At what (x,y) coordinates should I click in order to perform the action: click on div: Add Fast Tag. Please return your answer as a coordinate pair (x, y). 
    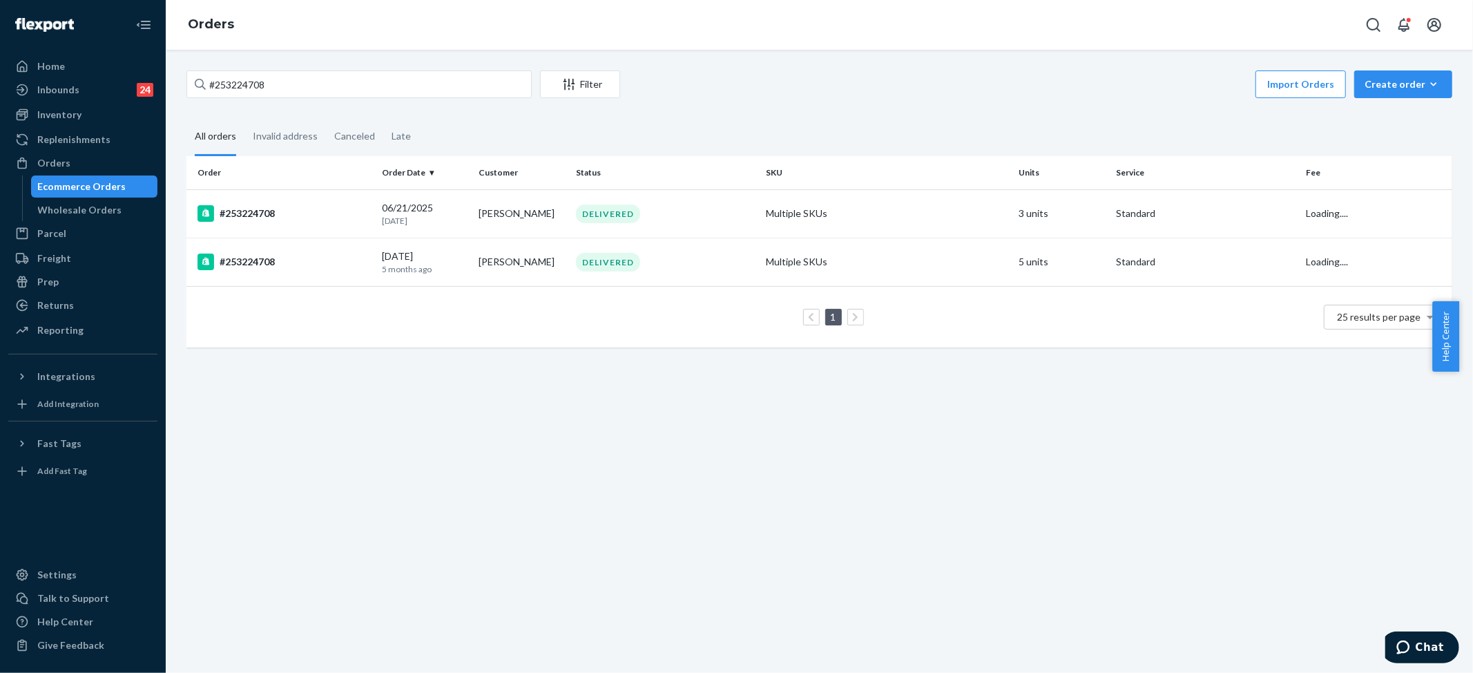
    Looking at the image, I should click on (62, 470).